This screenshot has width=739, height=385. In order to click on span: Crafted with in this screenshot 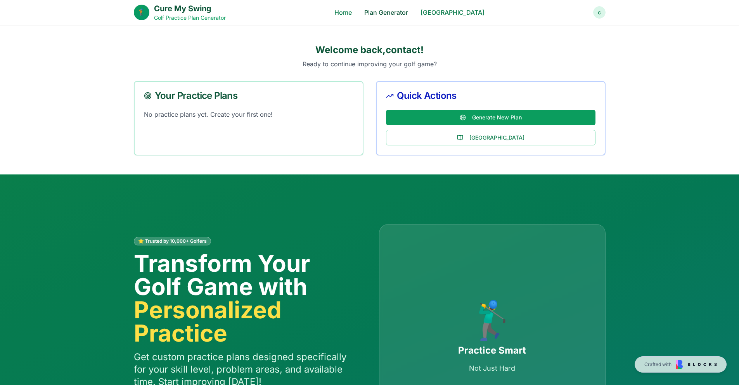, I will do `click(658, 365)`.